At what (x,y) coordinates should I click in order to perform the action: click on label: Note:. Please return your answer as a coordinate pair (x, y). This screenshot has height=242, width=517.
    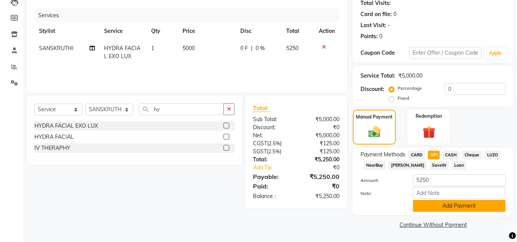
    Looking at the image, I should click on (381, 194).